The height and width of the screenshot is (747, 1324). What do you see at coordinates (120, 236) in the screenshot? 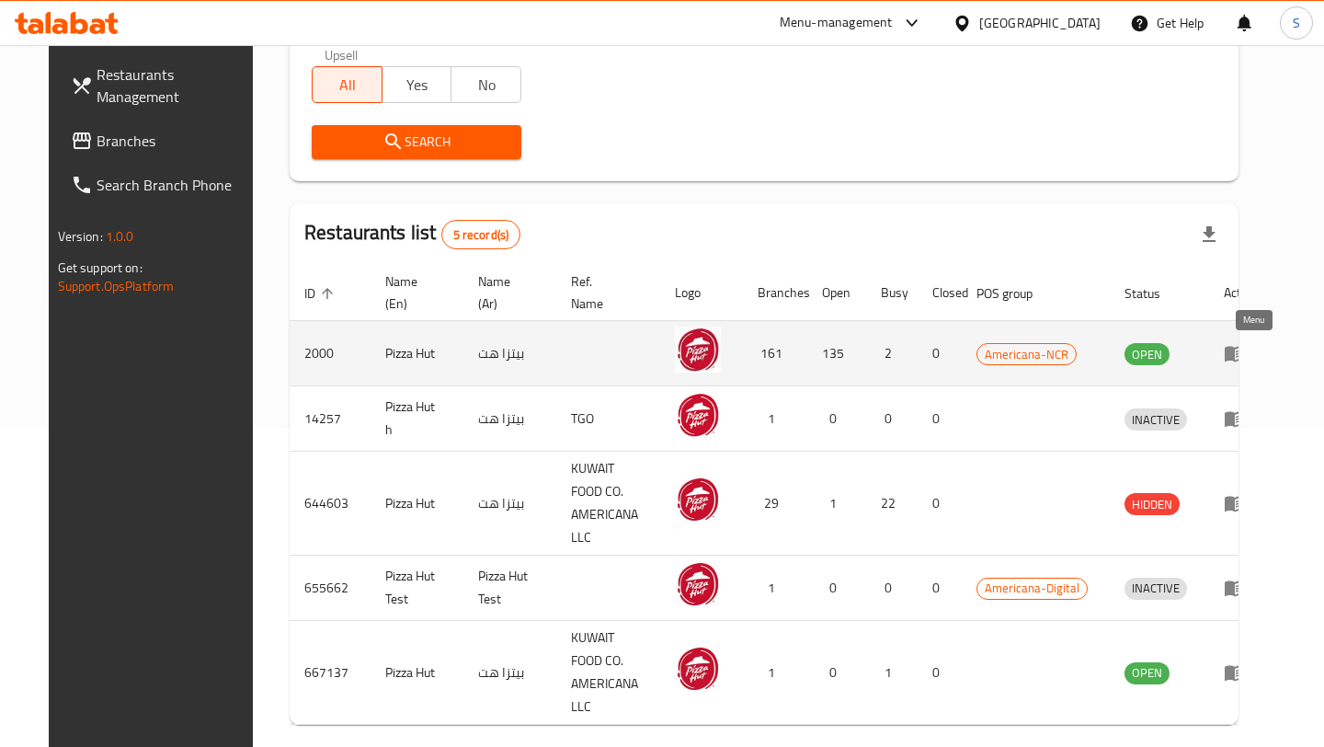
I see `span: 1.0.0` at bounding box center [120, 236].